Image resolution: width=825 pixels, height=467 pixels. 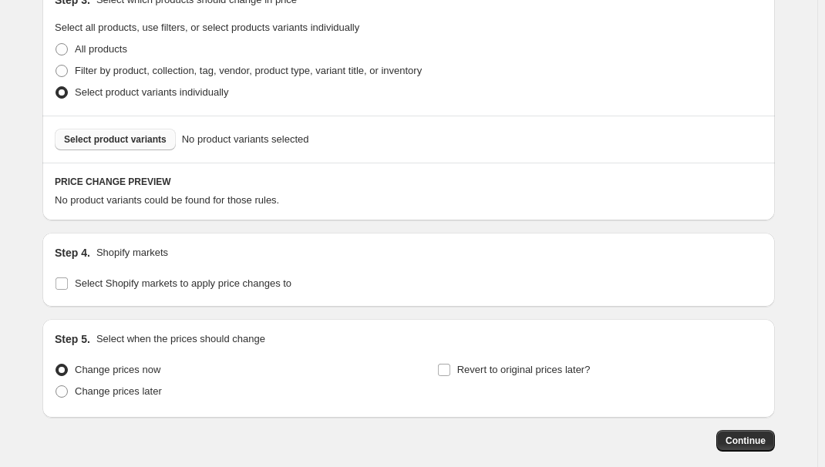 I want to click on span: No product variants could be found for those rules., so click(x=166, y=200).